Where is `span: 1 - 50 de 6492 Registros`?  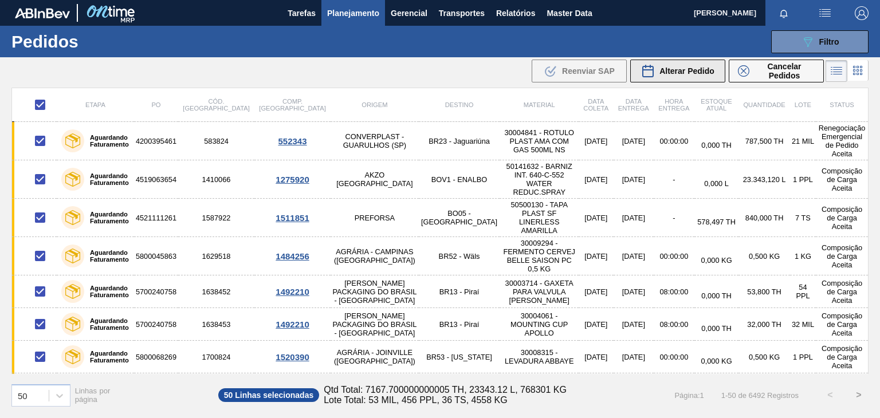
span: 1 - 50 de 6492 Registros is located at coordinates (760, 395).